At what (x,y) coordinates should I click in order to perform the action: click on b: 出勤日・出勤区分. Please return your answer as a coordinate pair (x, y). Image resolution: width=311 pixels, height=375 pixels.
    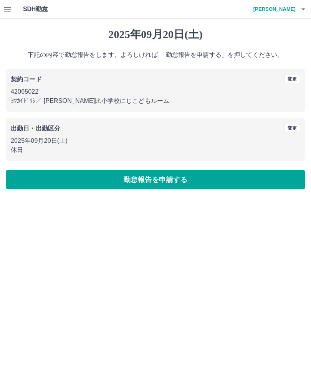
    Looking at the image, I should click on (35, 128).